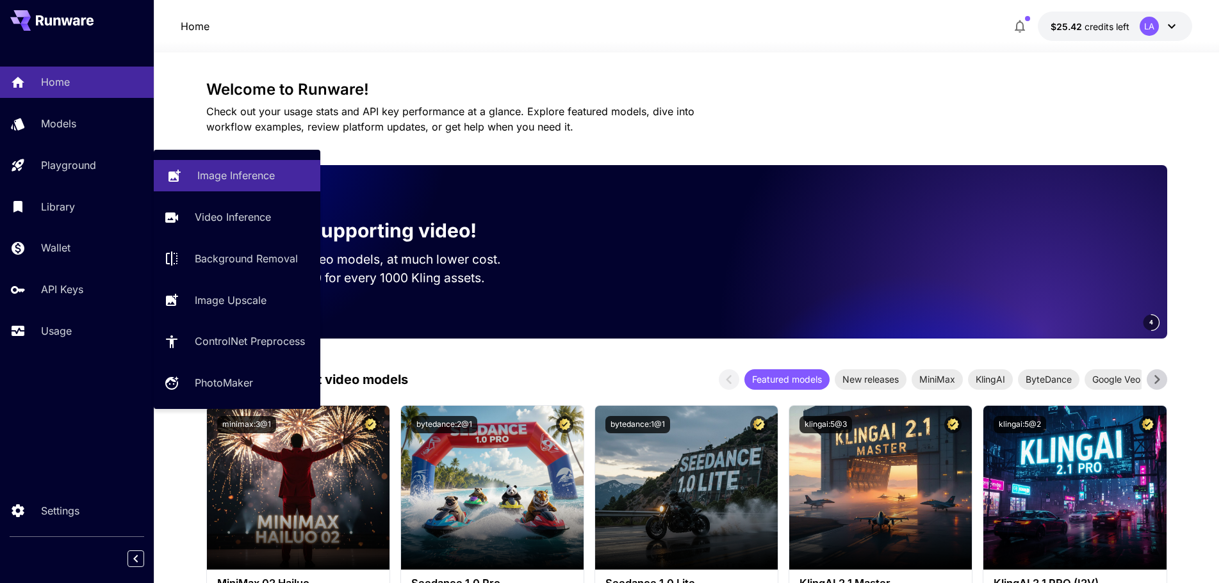  I want to click on div: $25.42214, so click(1089, 26).